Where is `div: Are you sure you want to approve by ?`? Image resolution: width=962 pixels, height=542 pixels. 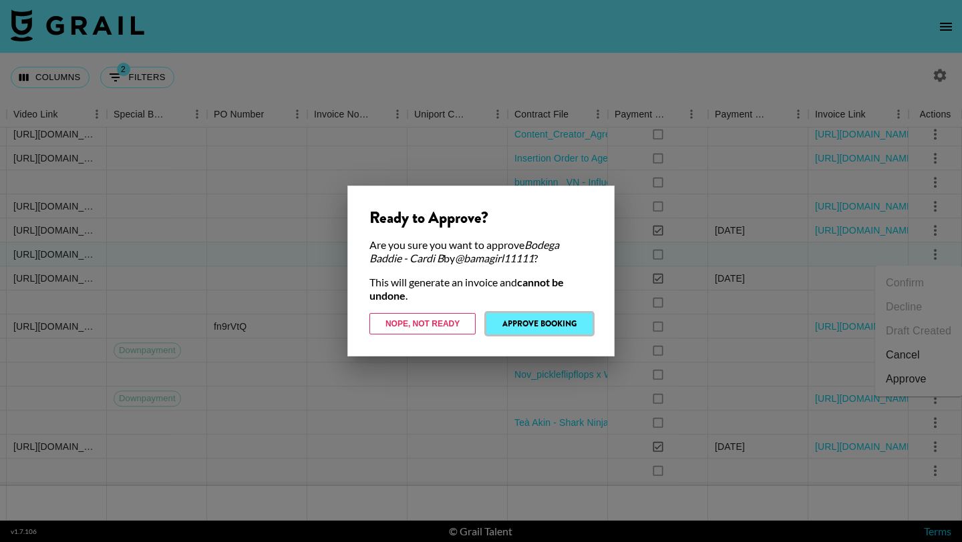 div: Are you sure you want to approve by ? is located at coordinates (481, 252).